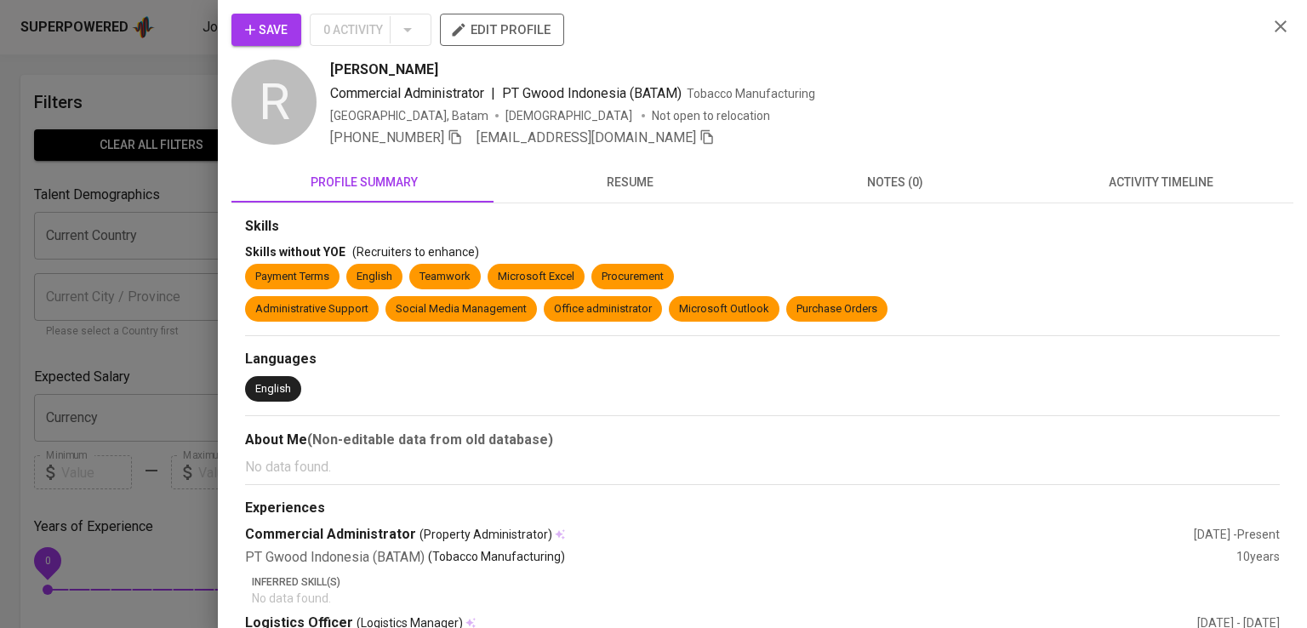  What do you see at coordinates (445, 277) in the screenshot?
I see `div: Teamwork` at bounding box center [445, 277].